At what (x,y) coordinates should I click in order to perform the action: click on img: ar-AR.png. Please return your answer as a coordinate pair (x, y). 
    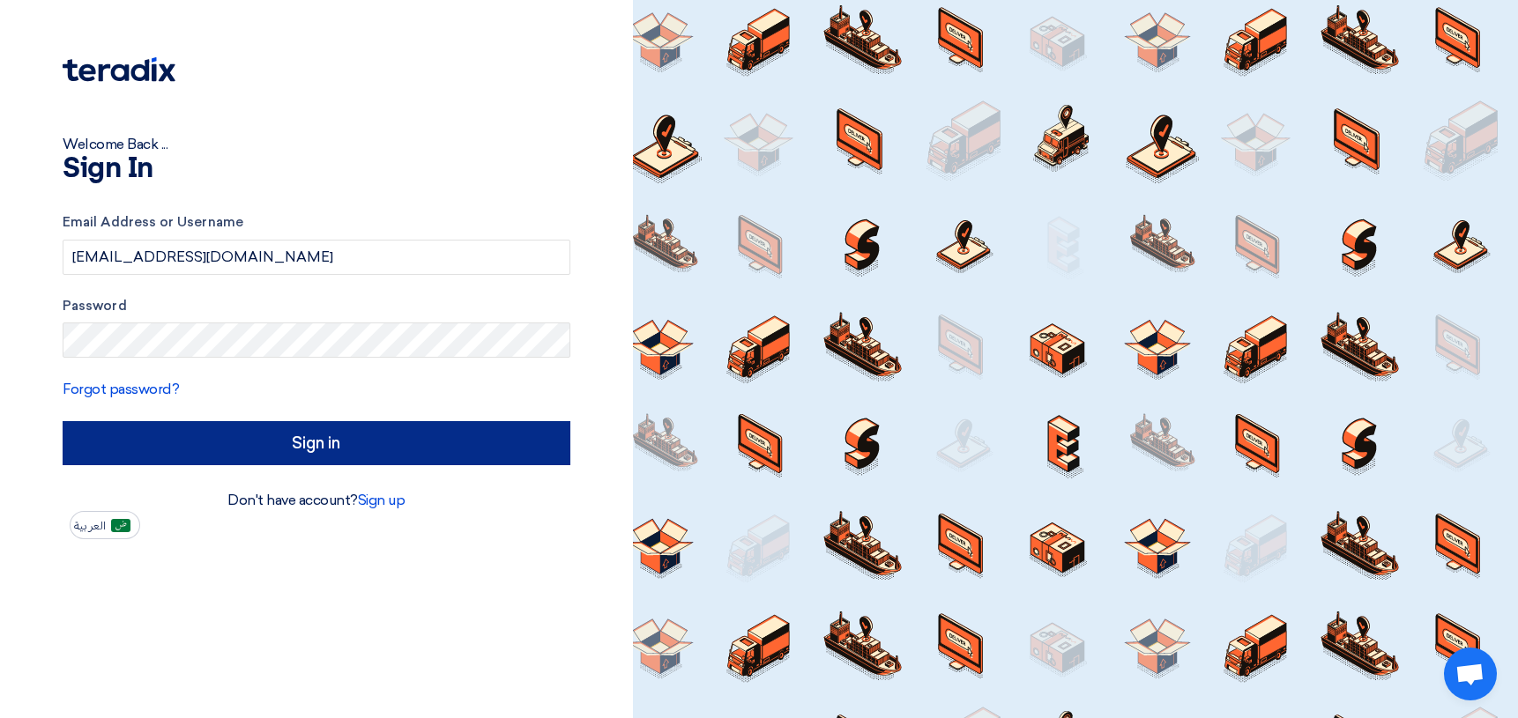
    Looking at the image, I should click on (121, 525).